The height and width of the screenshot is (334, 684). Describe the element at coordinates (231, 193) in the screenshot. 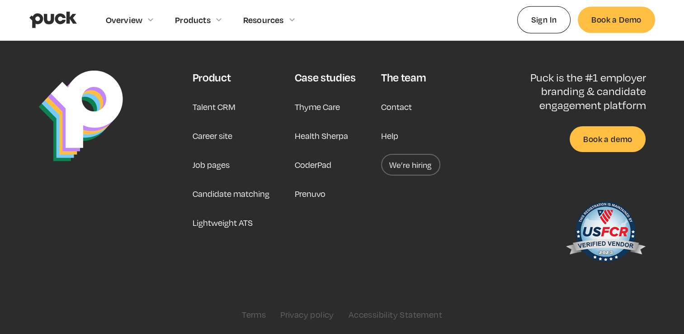

I see `a: Candidate matching` at that location.